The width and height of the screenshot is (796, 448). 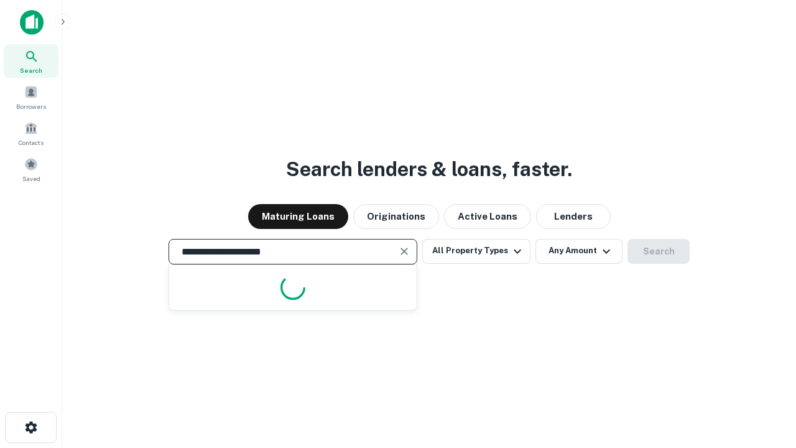 I want to click on a: Saved, so click(x=31, y=169).